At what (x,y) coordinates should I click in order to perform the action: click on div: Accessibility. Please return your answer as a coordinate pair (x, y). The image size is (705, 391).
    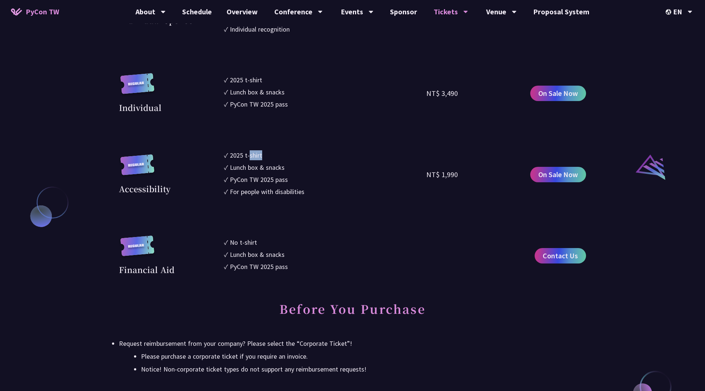
    Looking at the image, I should click on (145, 188).